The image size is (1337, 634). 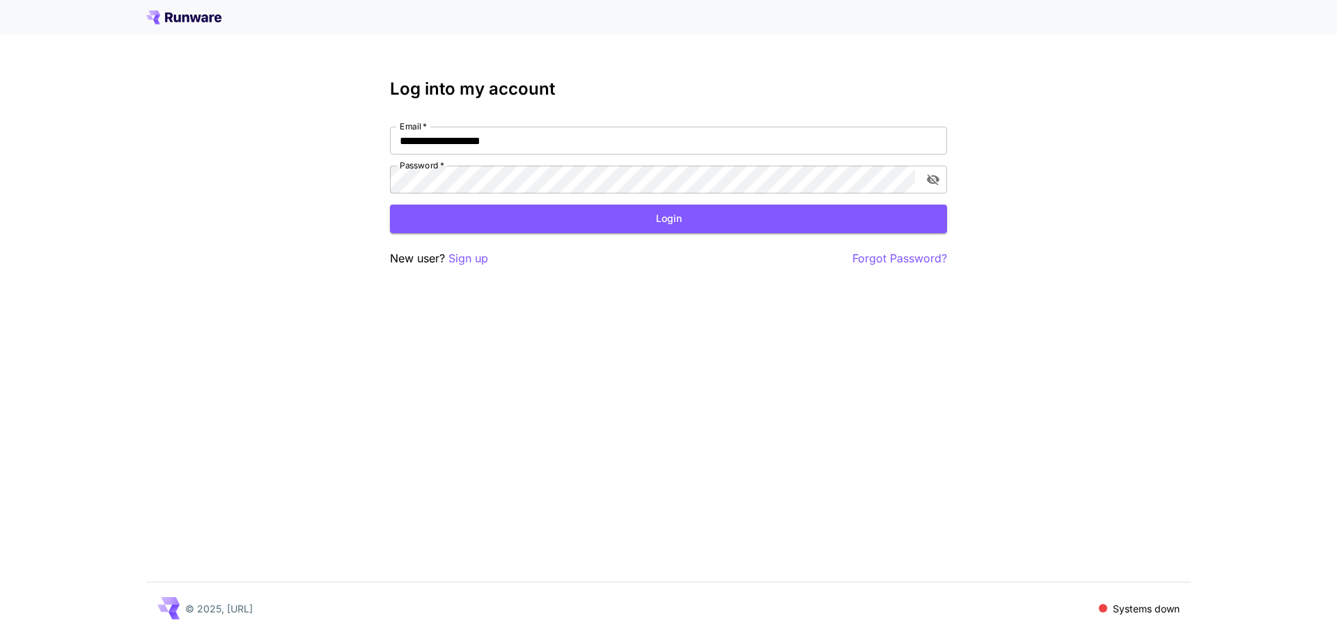 What do you see at coordinates (439, 258) in the screenshot?
I see `p: New user?` at bounding box center [439, 258].